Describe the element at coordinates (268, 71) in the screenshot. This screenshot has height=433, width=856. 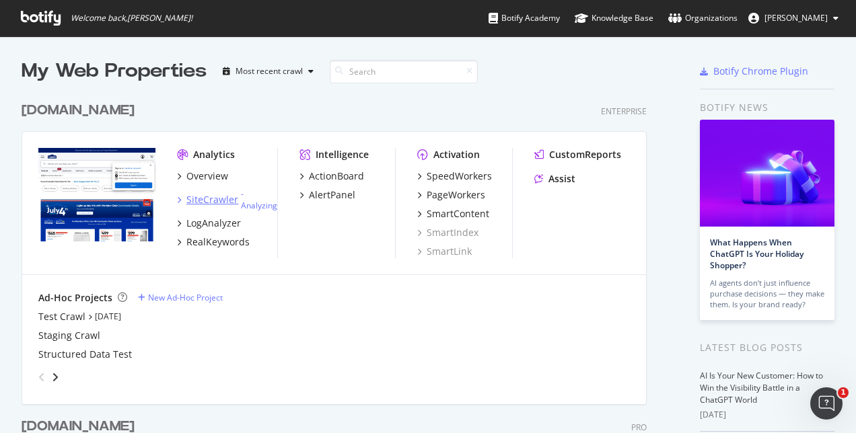
I see `button: Most recent crawl` at that location.